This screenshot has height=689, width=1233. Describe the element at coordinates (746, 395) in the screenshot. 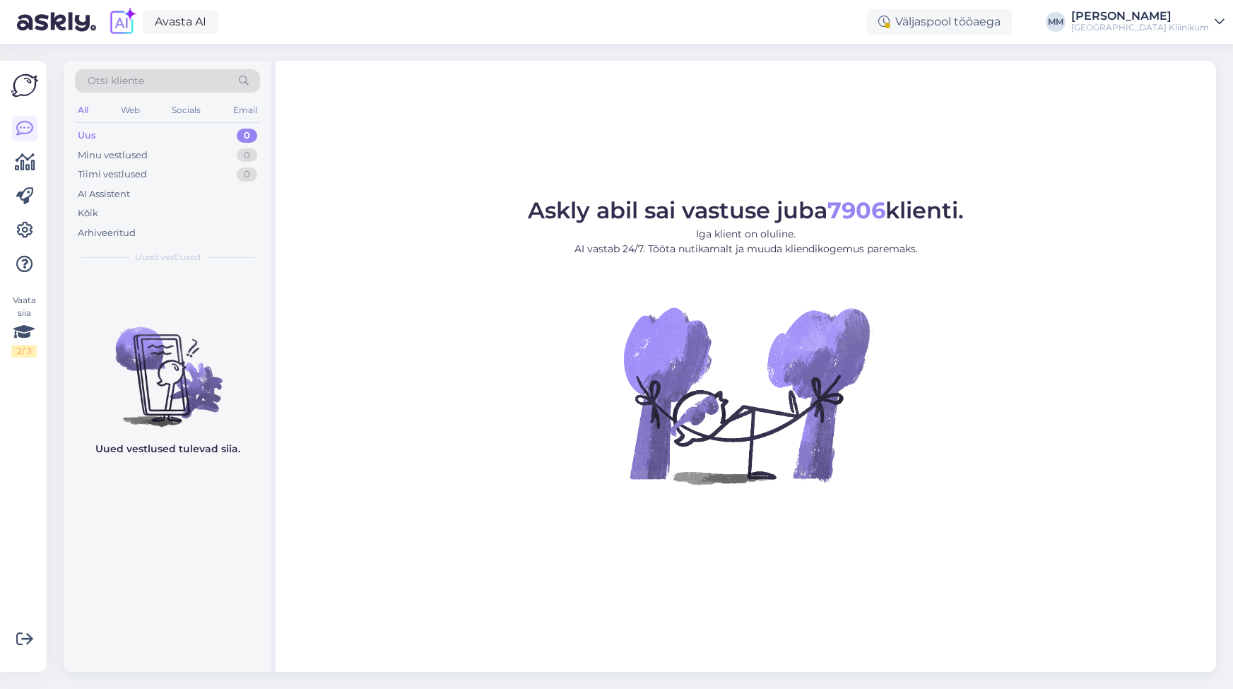

I see `img: No Chat active` at that location.